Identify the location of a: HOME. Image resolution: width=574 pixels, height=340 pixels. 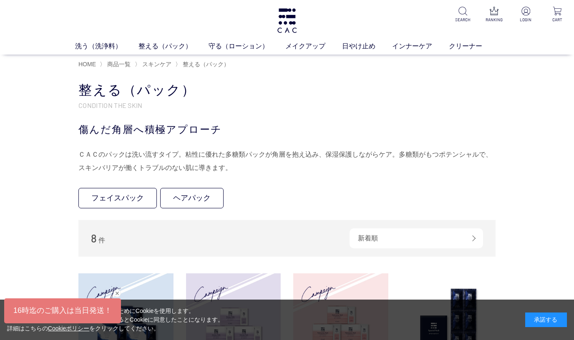
(87, 64).